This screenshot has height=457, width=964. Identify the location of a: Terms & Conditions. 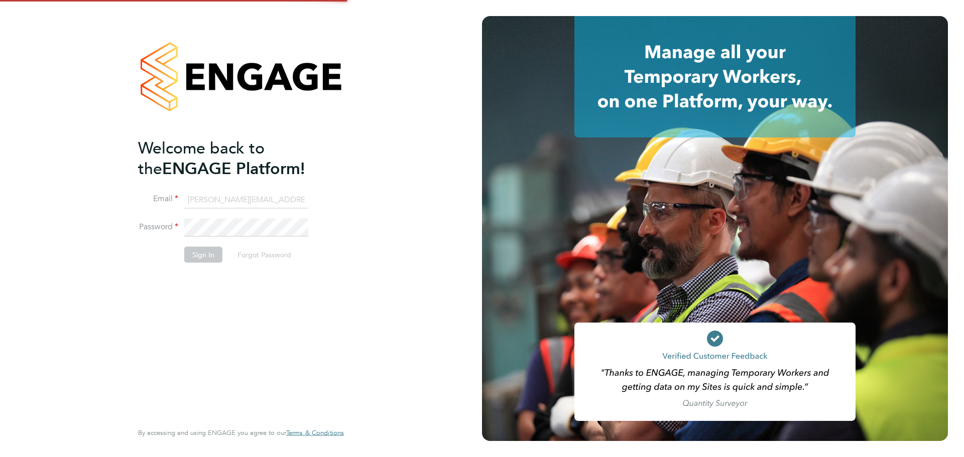
(315, 433).